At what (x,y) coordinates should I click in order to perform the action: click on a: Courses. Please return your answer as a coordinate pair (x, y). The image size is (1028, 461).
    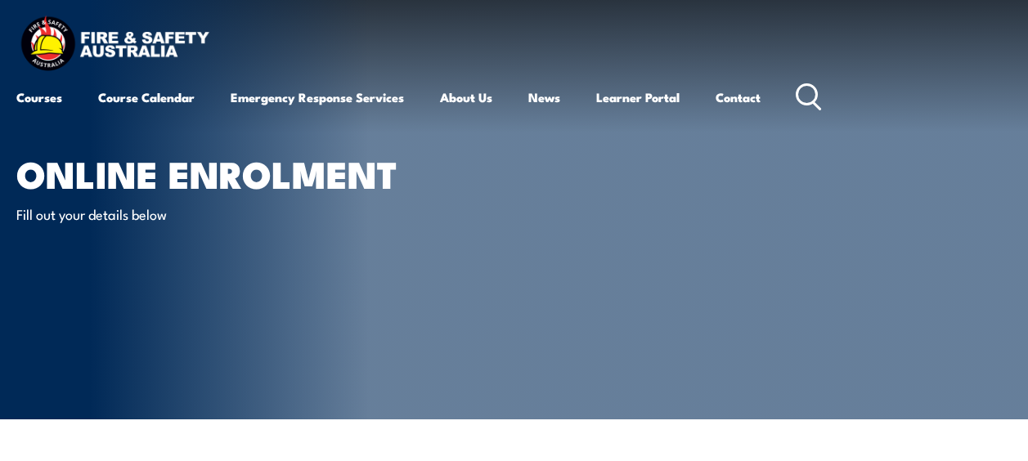
    Looking at the image, I should click on (39, 97).